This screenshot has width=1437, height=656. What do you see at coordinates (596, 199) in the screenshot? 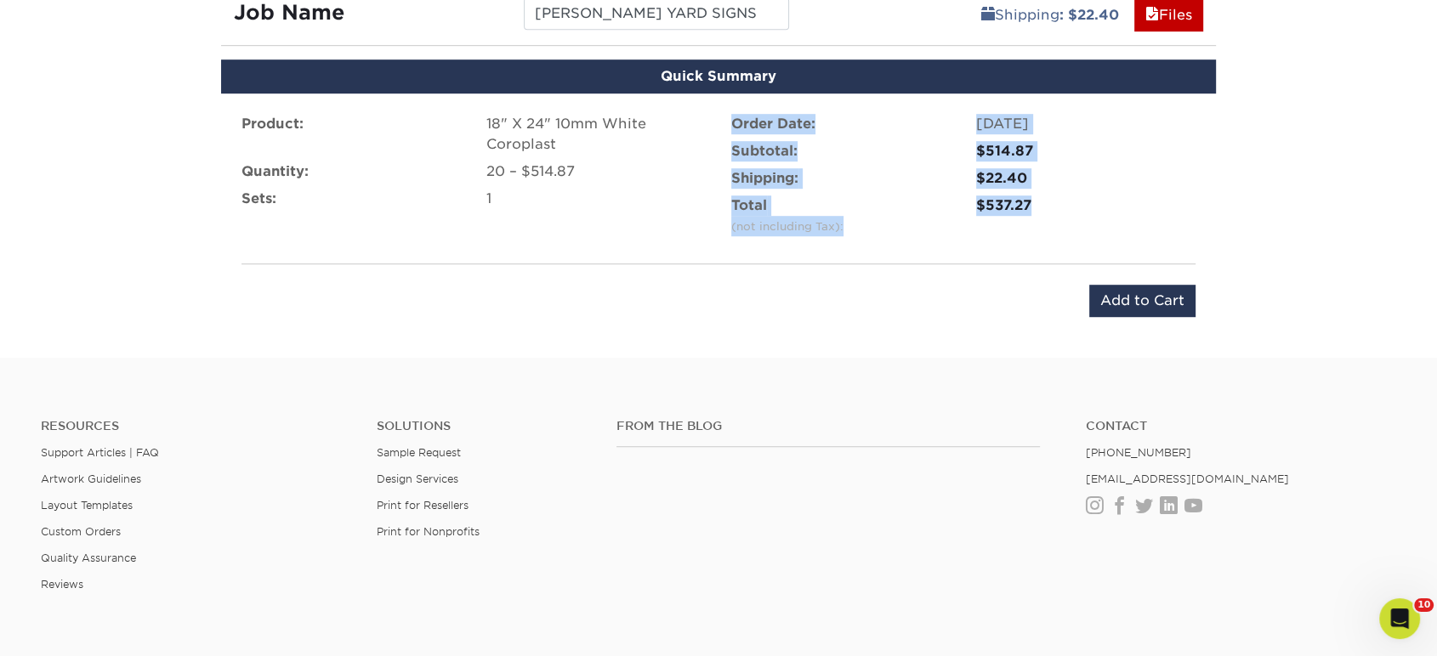
I see `div: 1` at bounding box center [596, 199].